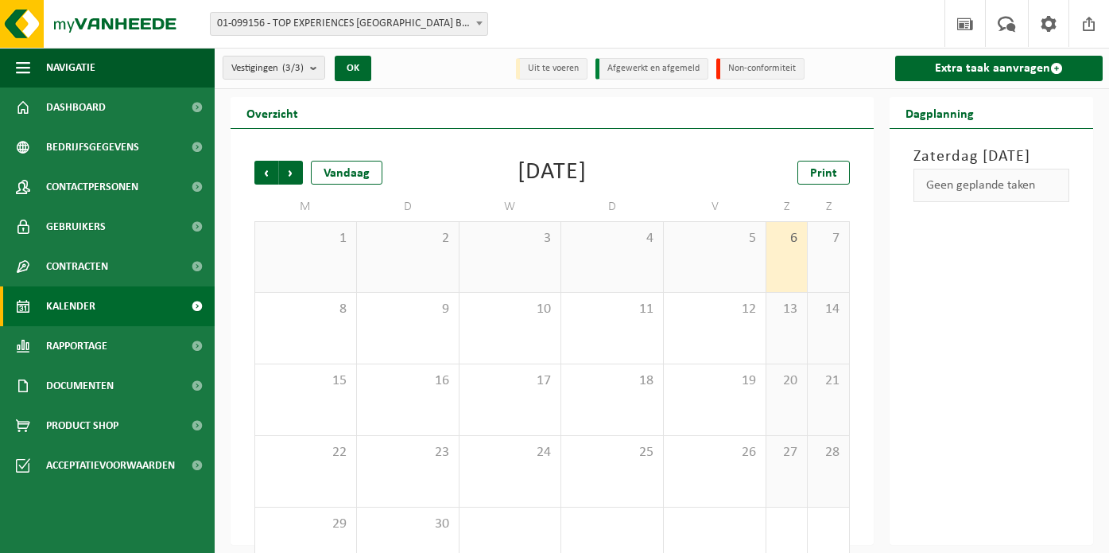 The image size is (1109, 553). What do you see at coordinates (828, 381) in the screenshot?
I see `span: 21` at bounding box center [828, 381].